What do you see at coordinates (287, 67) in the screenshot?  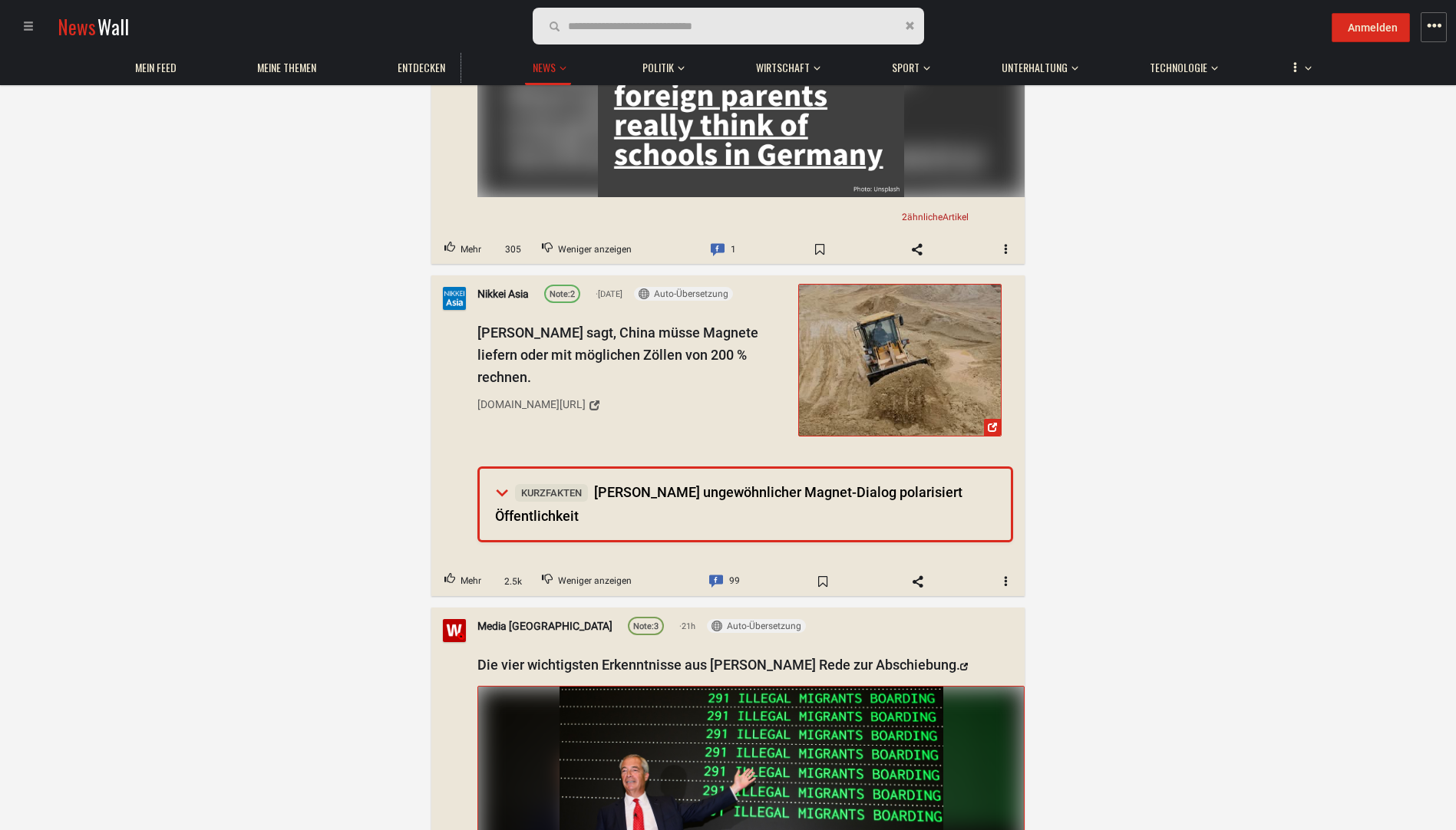 I see `span: Meine Themen` at bounding box center [287, 67].